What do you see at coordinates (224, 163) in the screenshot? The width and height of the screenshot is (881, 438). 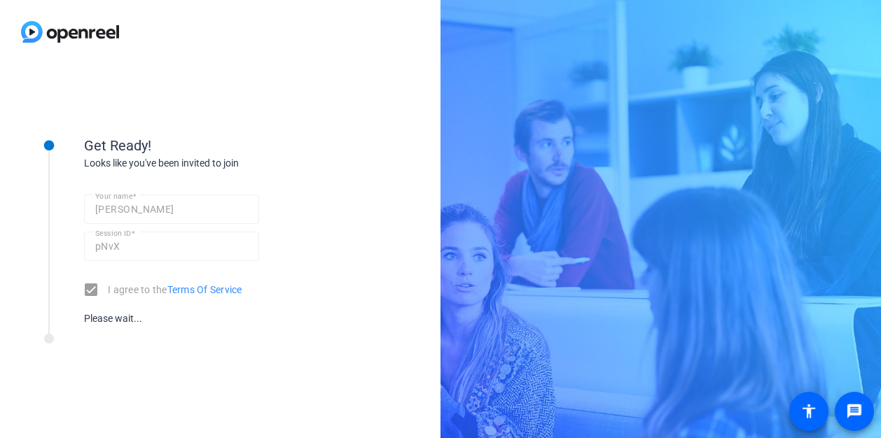 I see `div: Looks like you've been invited to join` at bounding box center [224, 163].